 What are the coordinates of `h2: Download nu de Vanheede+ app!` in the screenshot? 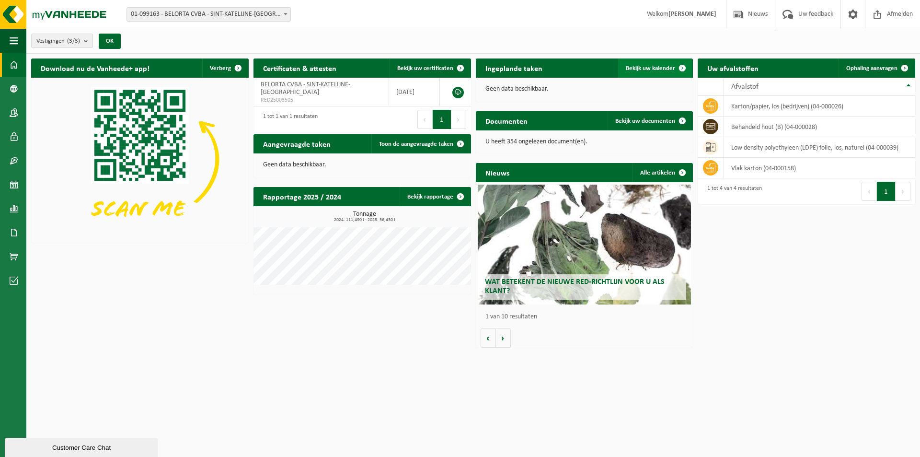 It's located at (95, 68).